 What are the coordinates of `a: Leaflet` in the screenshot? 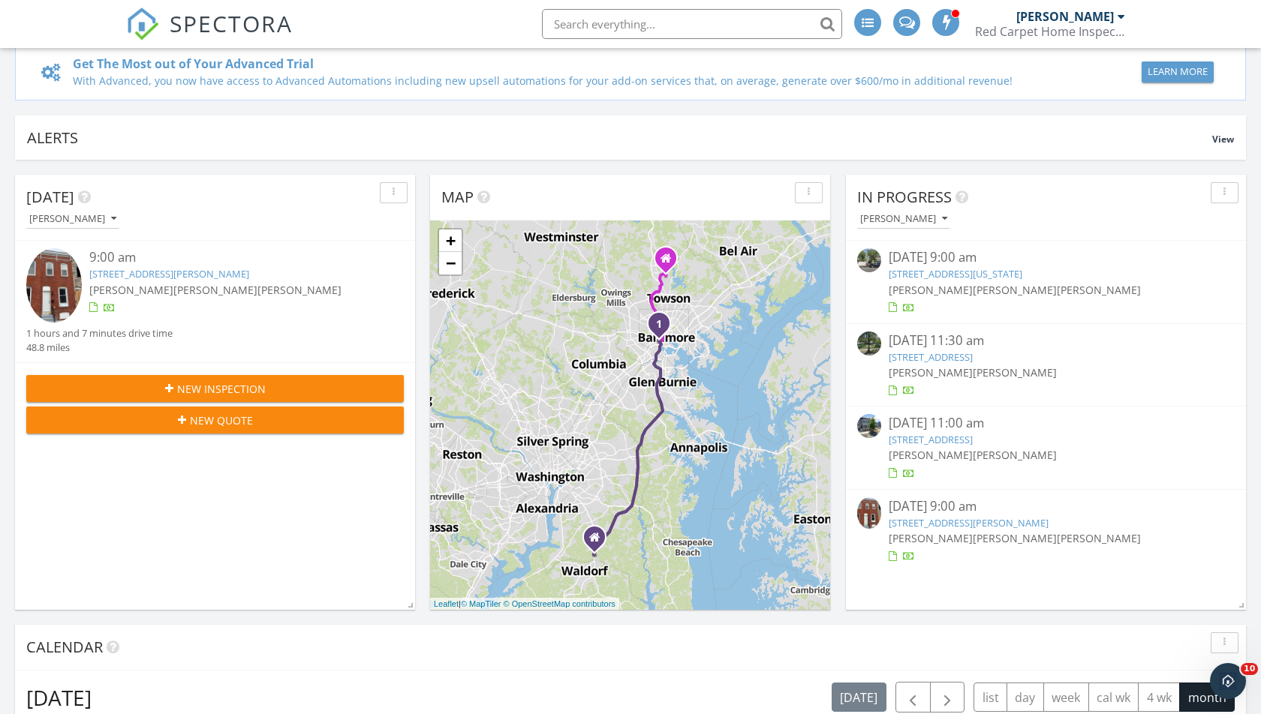 It's located at (446, 604).